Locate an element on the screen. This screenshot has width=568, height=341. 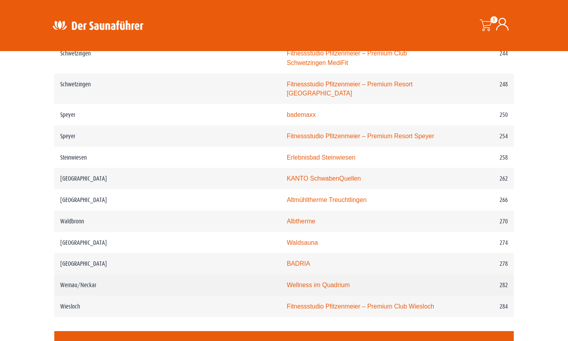
a: Altmühltherme Treuchtlingen is located at coordinates (326, 200).